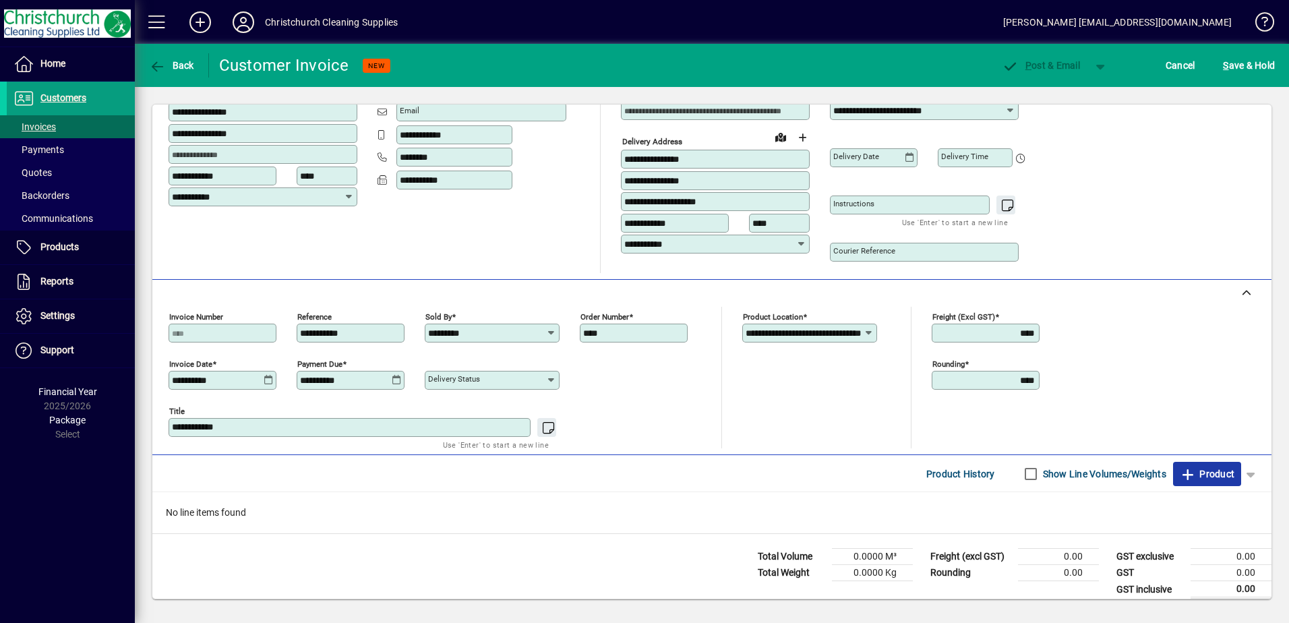 The width and height of the screenshot is (1289, 623). Describe the element at coordinates (71, 247) in the screenshot. I see `a: Products` at that location.